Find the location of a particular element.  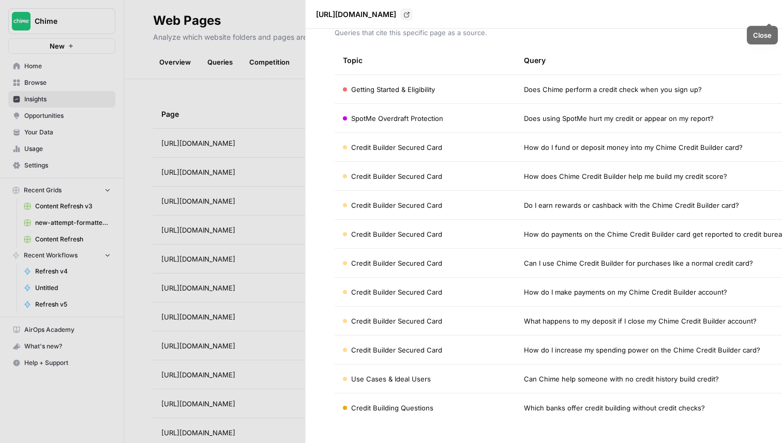

span: Usage is located at coordinates (67, 149).